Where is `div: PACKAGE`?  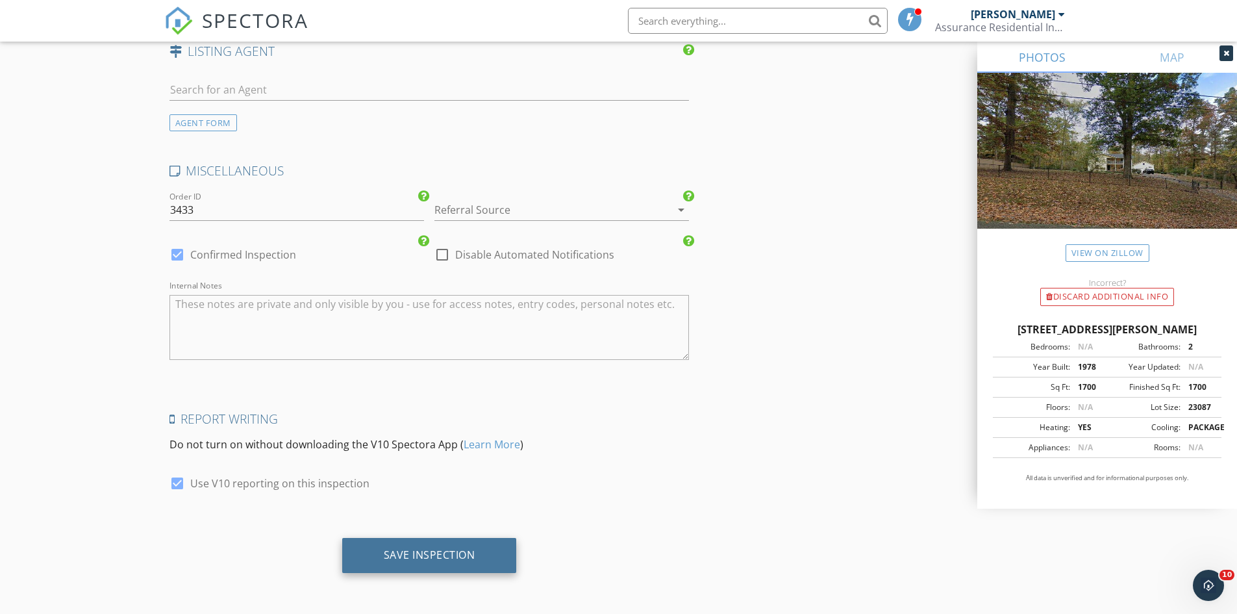
div: PACKAGE is located at coordinates (1199, 427).